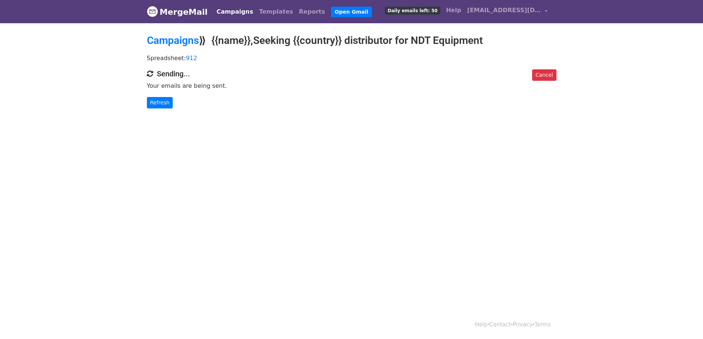 This screenshot has height=339, width=703. What do you see at coordinates (276, 12) in the screenshot?
I see `a: Templates` at bounding box center [276, 12].